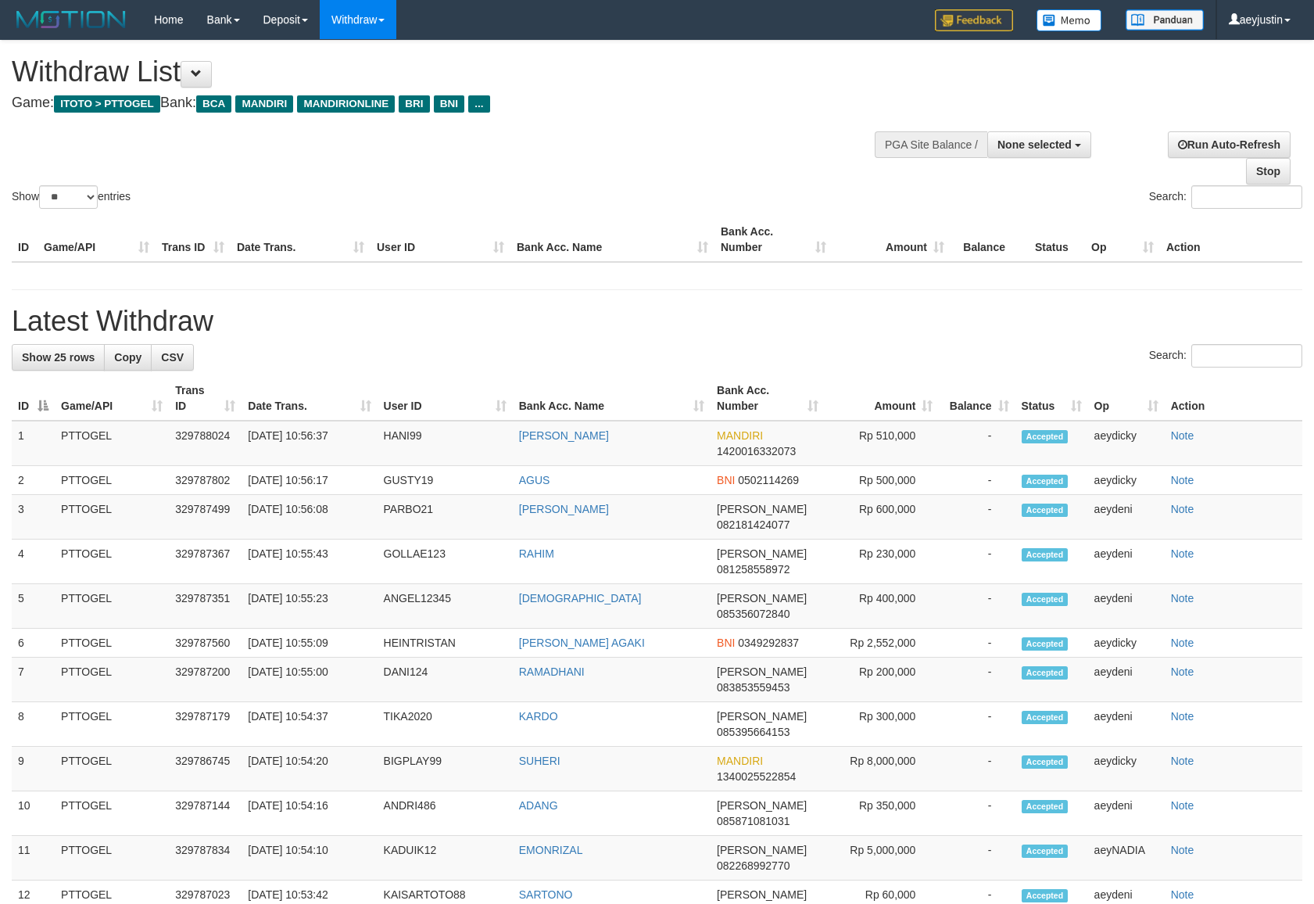 This screenshot has width=1314, height=904. What do you see at coordinates (445, 724) in the screenshot?
I see `td: TIKA2020` at bounding box center [445, 724].